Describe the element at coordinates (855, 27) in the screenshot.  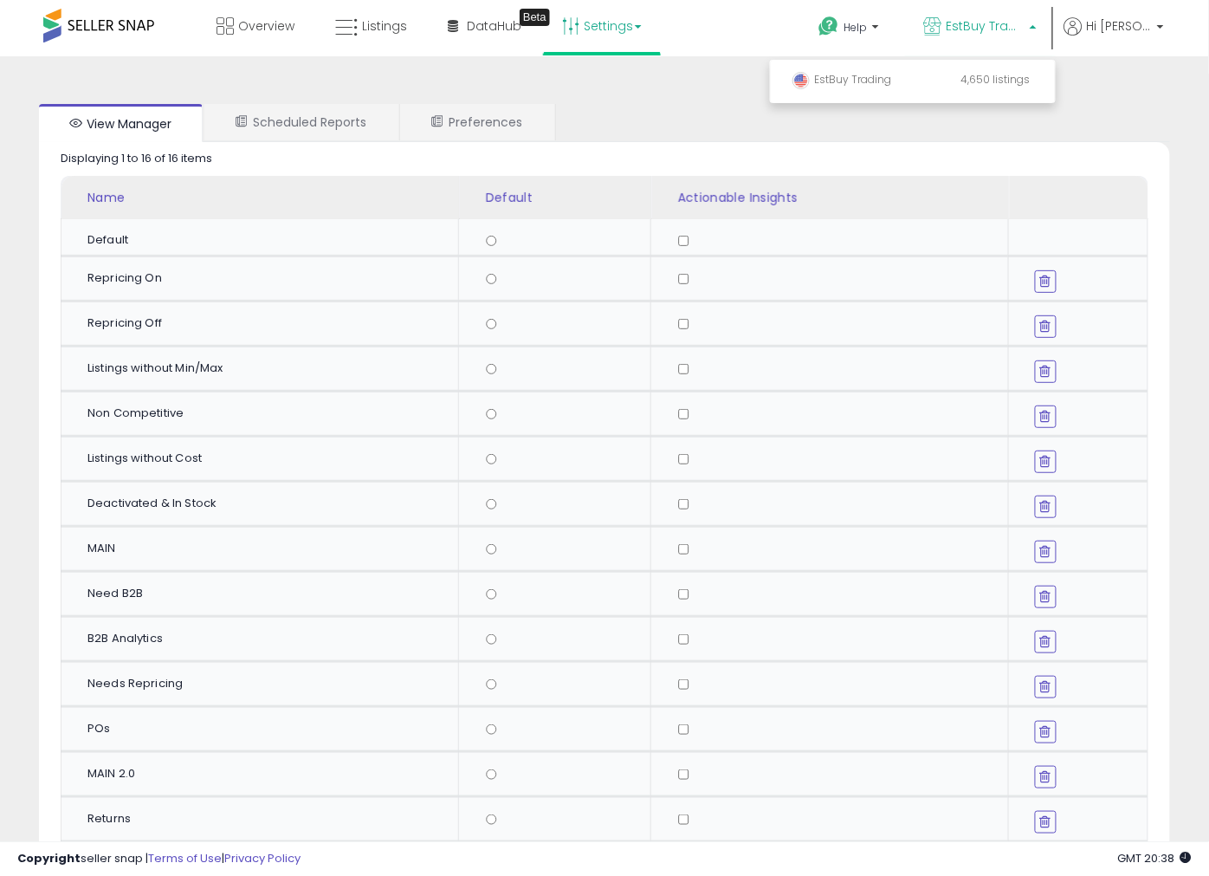
I see `span: Help` at that location.